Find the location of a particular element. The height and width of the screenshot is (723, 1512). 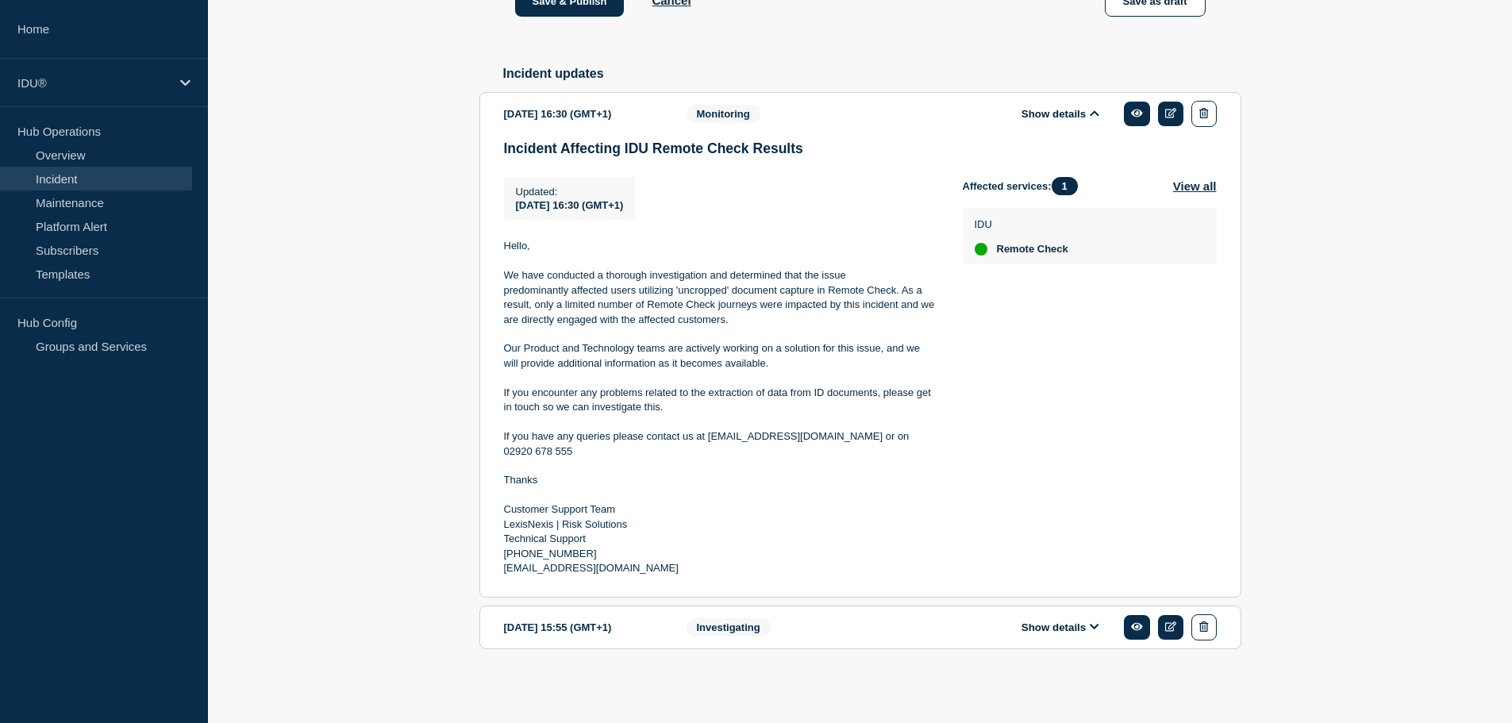

p: IDU is located at coordinates (1021, 224).